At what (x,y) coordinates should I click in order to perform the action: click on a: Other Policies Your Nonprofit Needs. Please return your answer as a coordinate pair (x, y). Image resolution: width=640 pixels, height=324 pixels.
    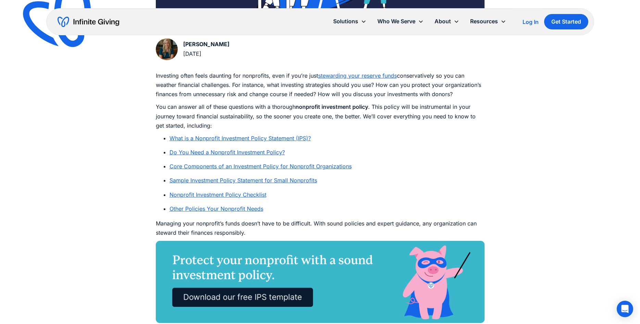
    Looking at the image, I should click on (216, 209).